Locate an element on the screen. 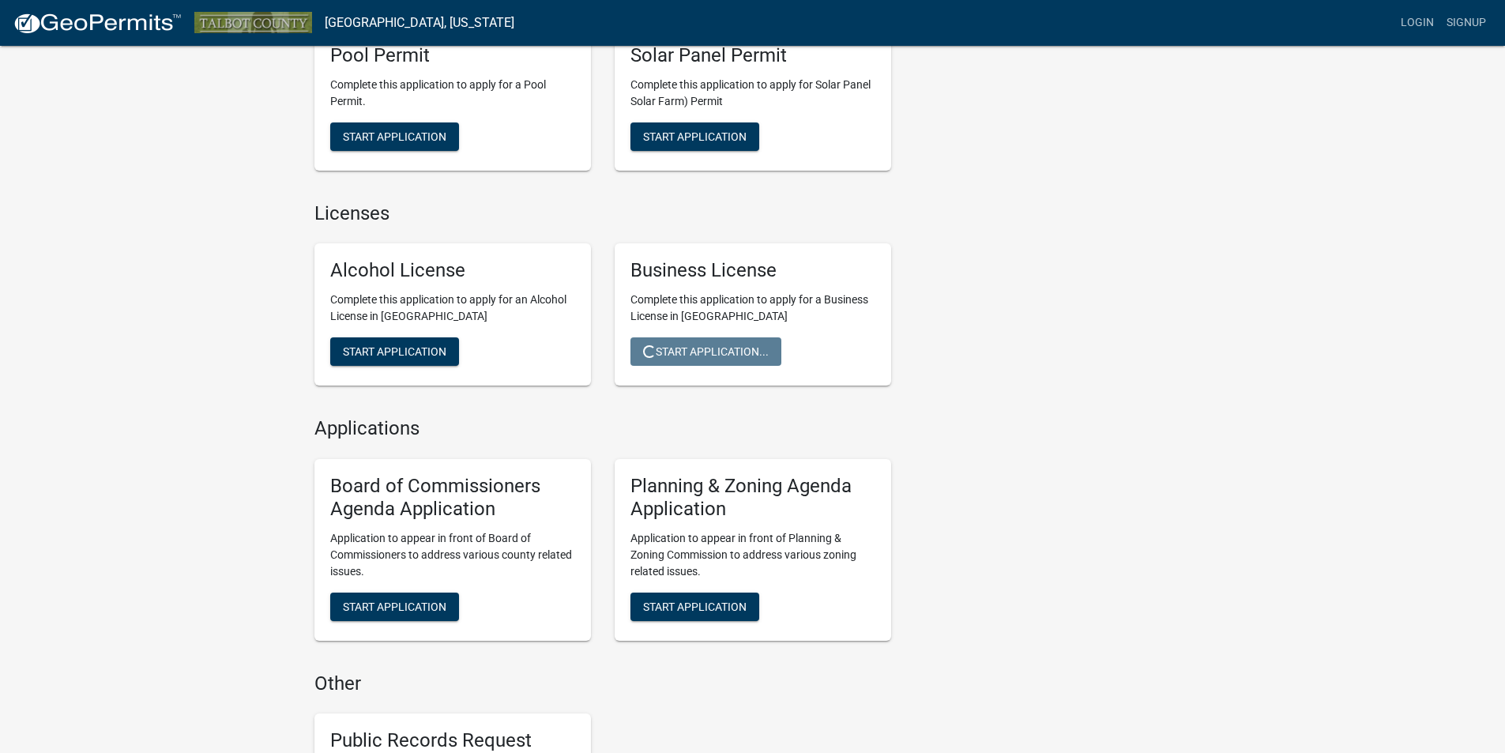 The height and width of the screenshot is (753, 1505). a: Login is located at coordinates (1417, 23).